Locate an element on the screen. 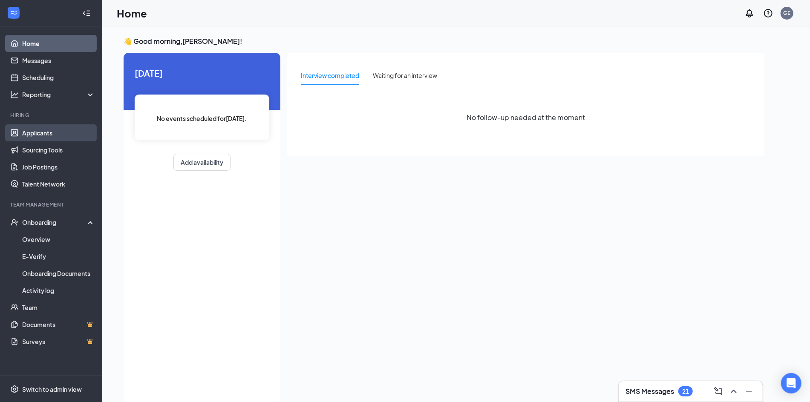 The image size is (810, 402). h3: SMS Messages is located at coordinates (650, 392).